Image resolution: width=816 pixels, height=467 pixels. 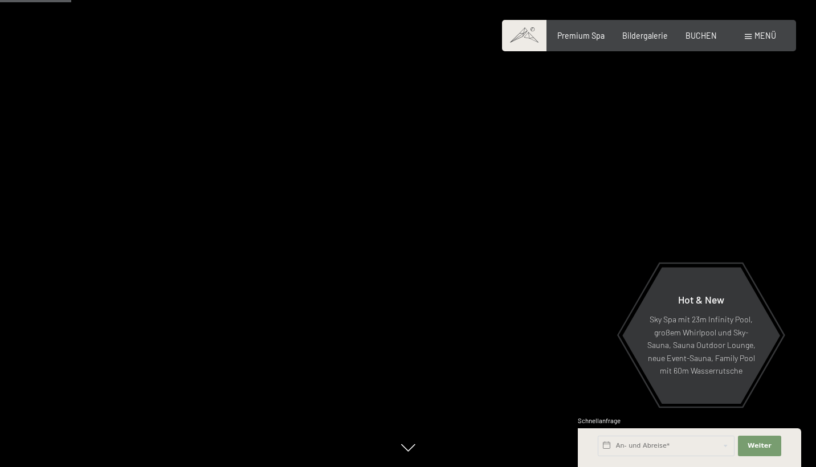 I want to click on p: Sky Spa mit 23m Infinity Pool, großem Whirlpool und Sky-Sauna, Sauna Outdoor Lounge, neue Event-S..., so click(x=701, y=345).